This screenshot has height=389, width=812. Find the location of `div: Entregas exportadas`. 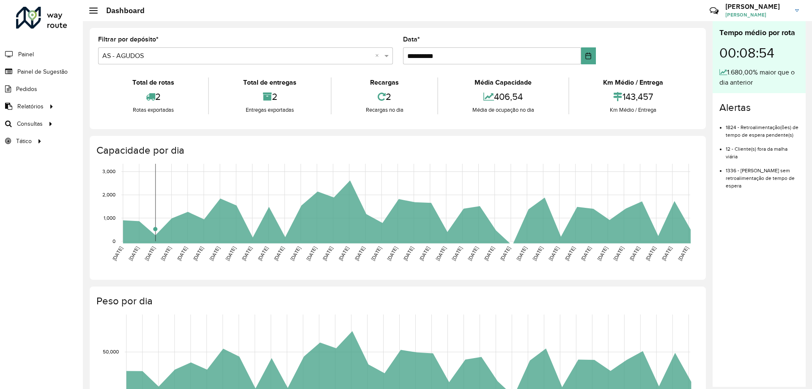

div: Entregas exportadas is located at coordinates (269, 110).